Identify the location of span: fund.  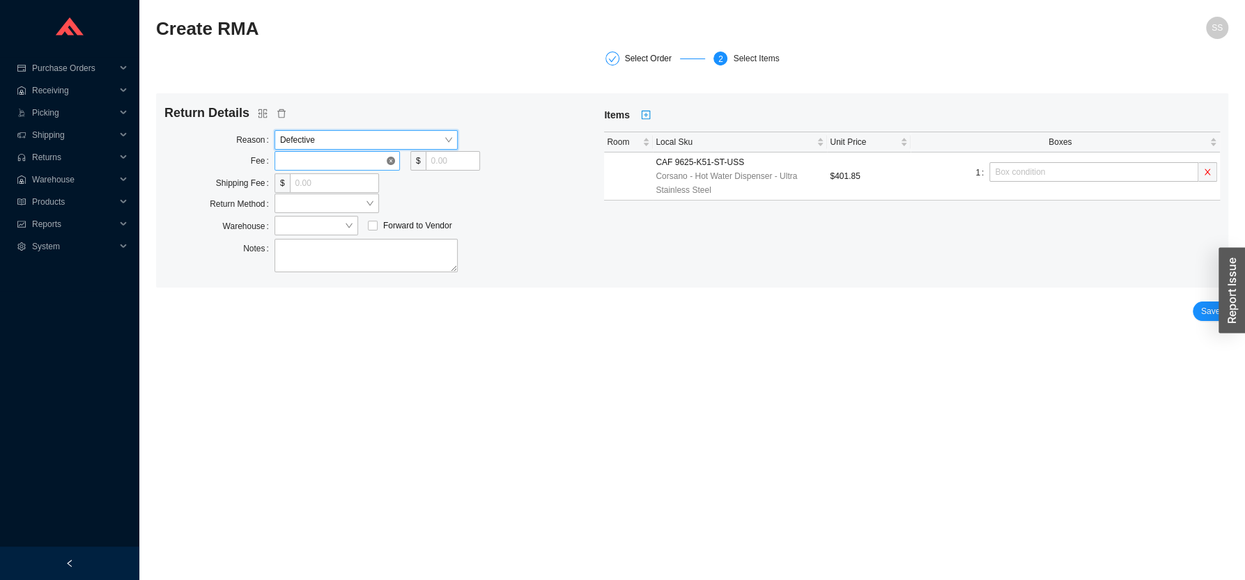
(22, 224).